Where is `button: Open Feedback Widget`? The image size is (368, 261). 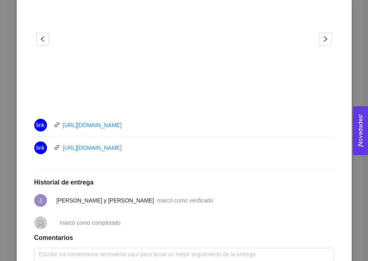
button: Open Feedback Widget is located at coordinates (360, 131).